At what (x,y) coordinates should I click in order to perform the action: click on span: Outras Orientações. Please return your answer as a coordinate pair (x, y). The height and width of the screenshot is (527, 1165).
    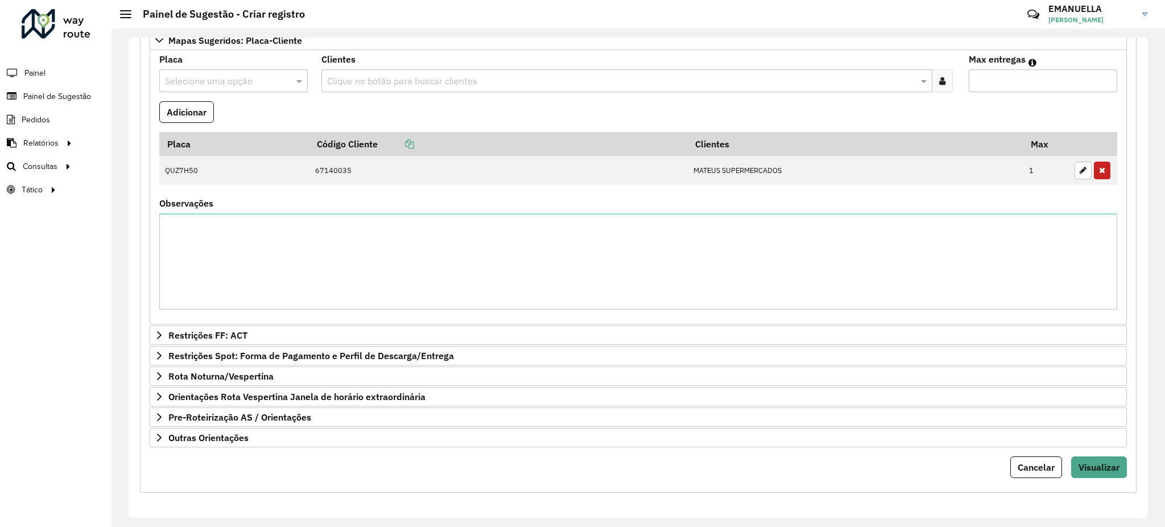
    Looking at the image, I should click on (208, 437).